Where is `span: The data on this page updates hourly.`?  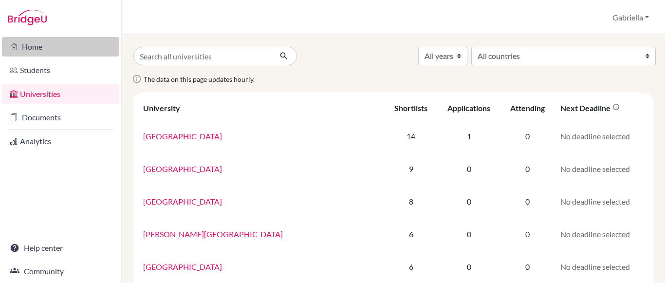 span: The data on this page updates hourly. is located at coordinates (199, 79).